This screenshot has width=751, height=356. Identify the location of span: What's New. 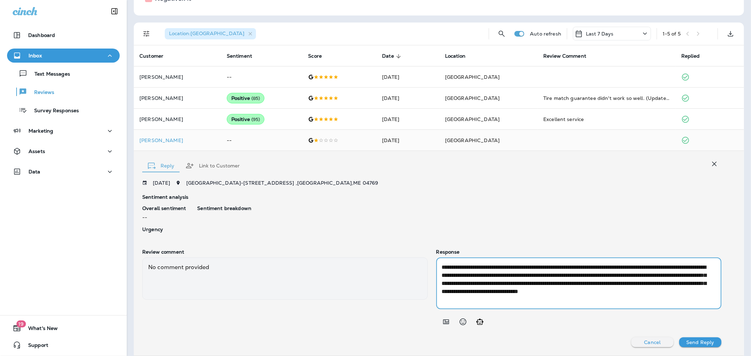
(39, 330).